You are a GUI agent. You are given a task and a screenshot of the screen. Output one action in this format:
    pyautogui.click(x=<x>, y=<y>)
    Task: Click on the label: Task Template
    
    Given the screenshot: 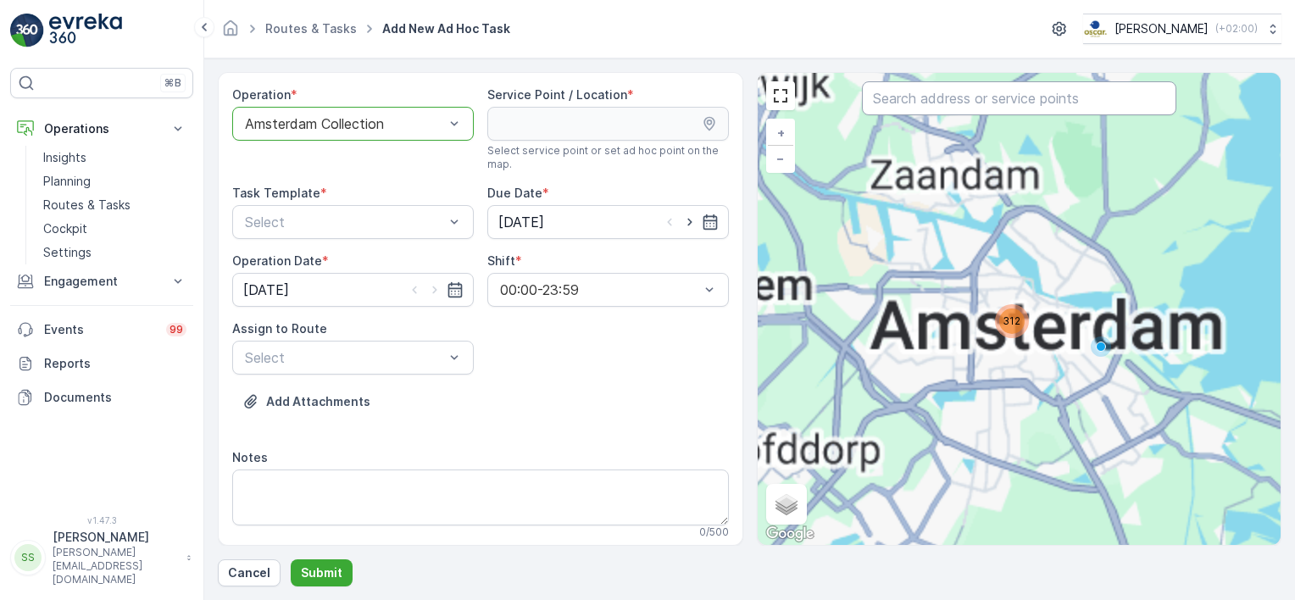 What is the action you would take?
    pyautogui.click(x=276, y=192)
    